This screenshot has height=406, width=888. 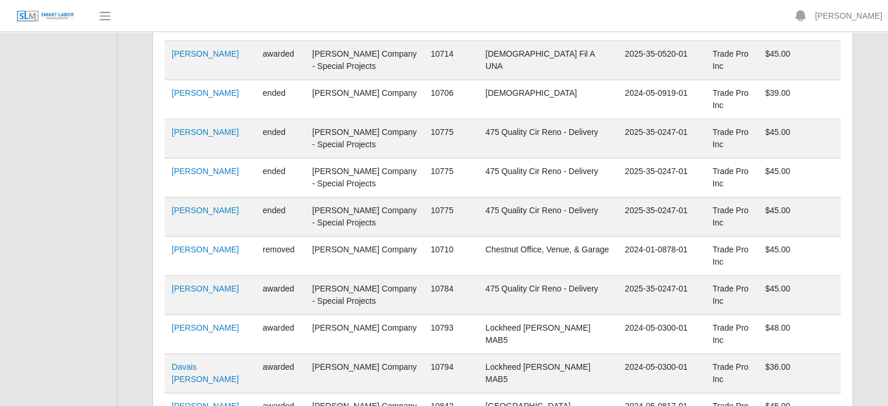 What do you see at coordinates (452, 295) in the screenshot?
I see `td: 10784` at bounding box center [452, 295].